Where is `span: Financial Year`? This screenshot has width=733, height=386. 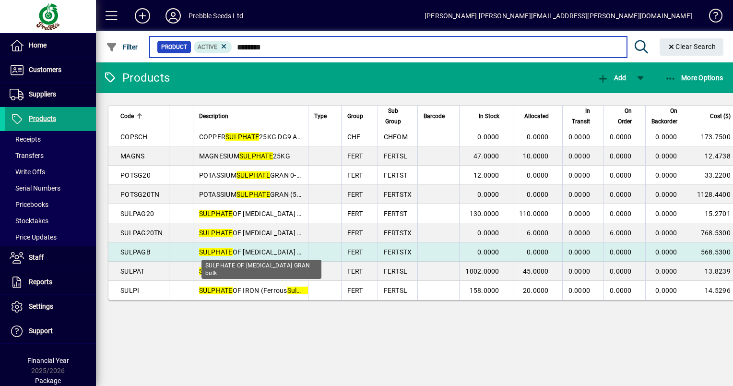
span: Financial Year is located at coordinates (48, 360).